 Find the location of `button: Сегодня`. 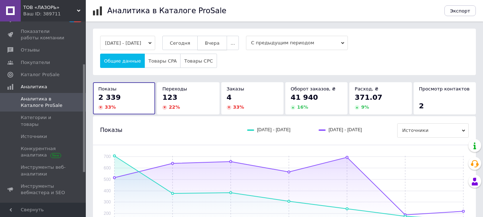

button: Сегодня is located at coordinates (180, 43).